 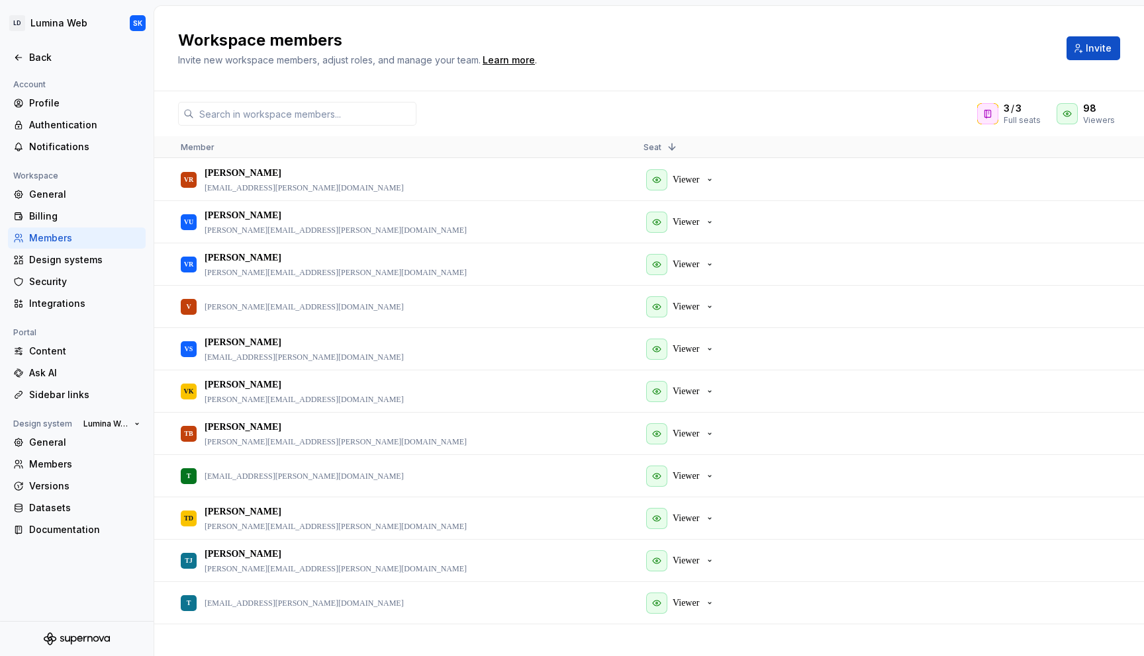 What do you see at coordinates (42, 424) in the screenshot?
I see `div: Design system` at bounding box center [42, 424].